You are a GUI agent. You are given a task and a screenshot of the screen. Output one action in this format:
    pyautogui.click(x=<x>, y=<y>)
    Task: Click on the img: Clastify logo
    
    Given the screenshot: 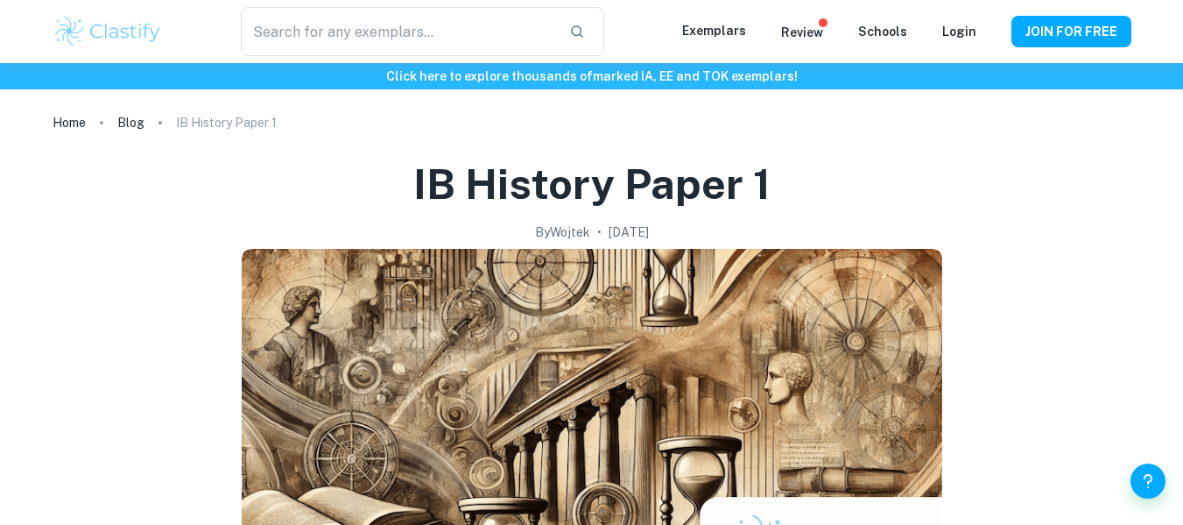 What is the action you would take?
    pyautogui.click(x=108, y=32)
    